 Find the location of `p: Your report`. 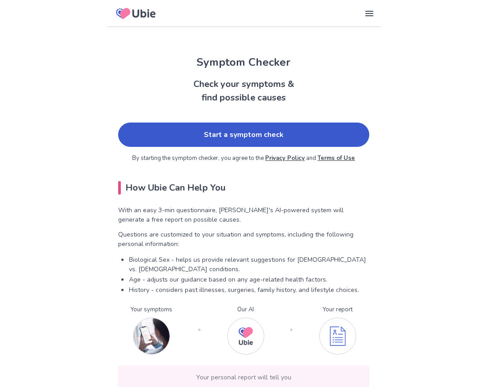

p: Your report is located at coordinates (338, 310).